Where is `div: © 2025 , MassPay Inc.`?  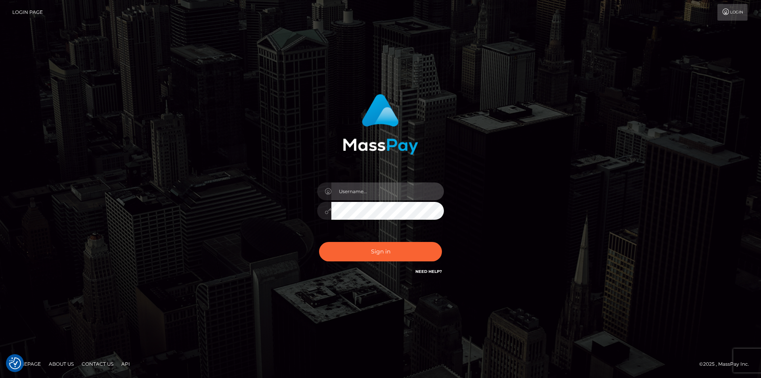 div: © 2025 , MassPay Inc. is located at coordinates (727, 364).